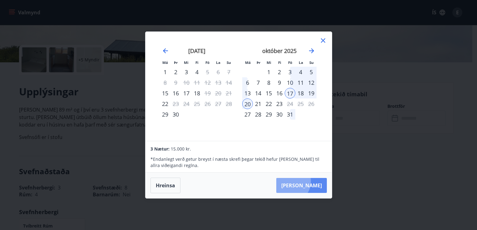  Describe the element at coordinates (269, 93) in the screenshot. I see `td: Choose miðvikudagur, 15. október 2025 as your check-in date. It’s available.` at that location.